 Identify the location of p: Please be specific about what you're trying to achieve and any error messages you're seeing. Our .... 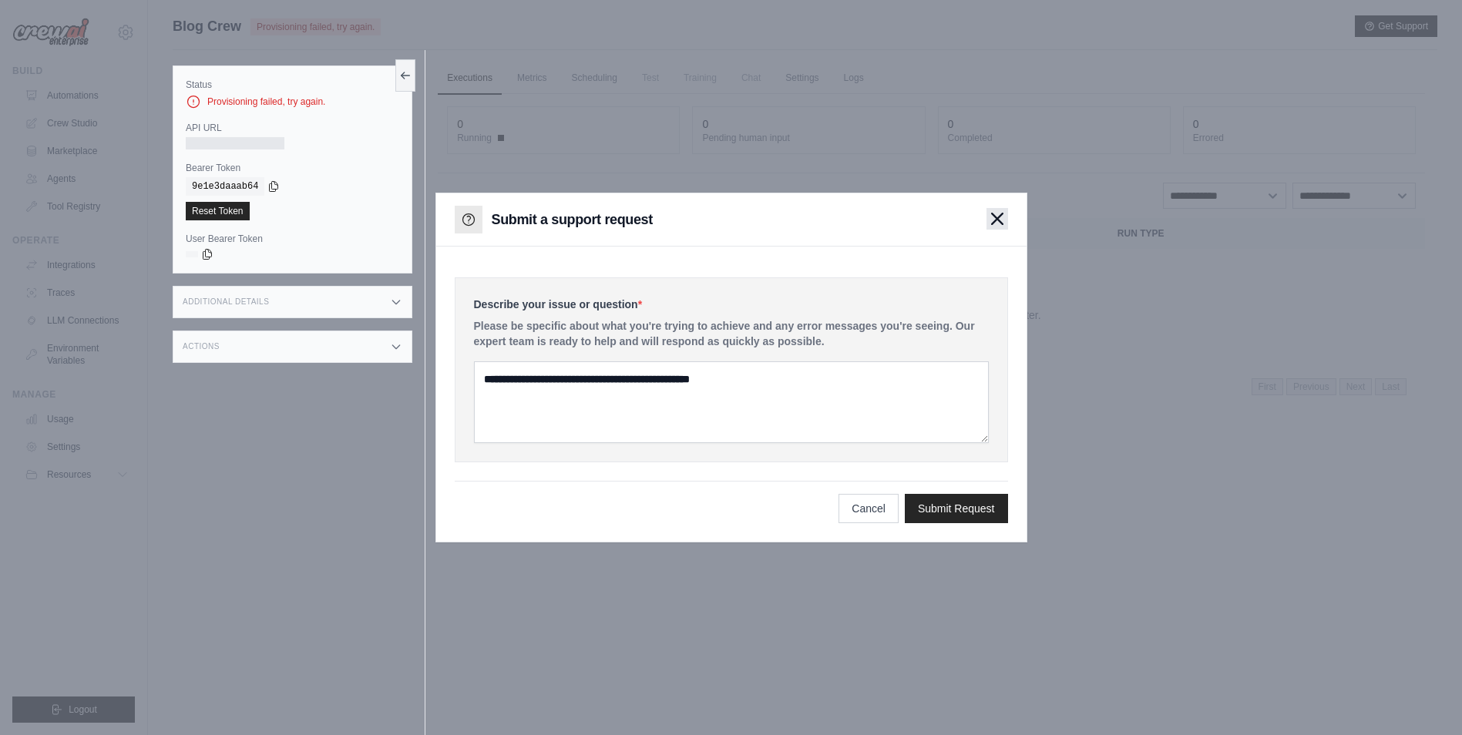
(731, 334).